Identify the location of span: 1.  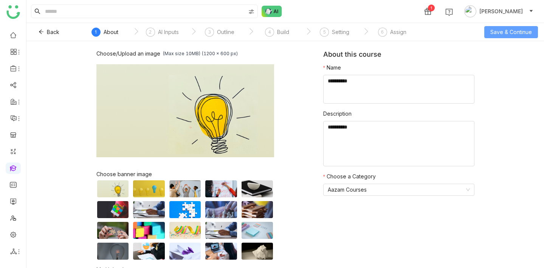
(96, 32).